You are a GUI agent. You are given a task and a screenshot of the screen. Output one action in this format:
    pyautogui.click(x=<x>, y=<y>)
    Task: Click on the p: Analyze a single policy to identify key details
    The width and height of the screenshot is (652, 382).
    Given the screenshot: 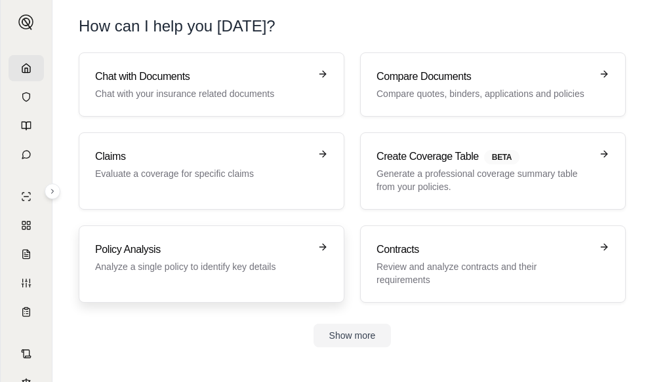 What is the action you would take?
    pyautogui.click(x=202, y=267)
    